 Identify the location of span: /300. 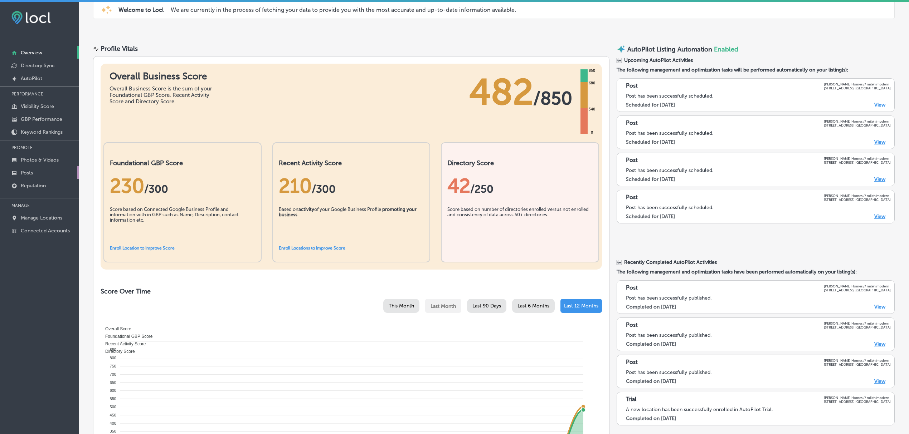
(323, 189).